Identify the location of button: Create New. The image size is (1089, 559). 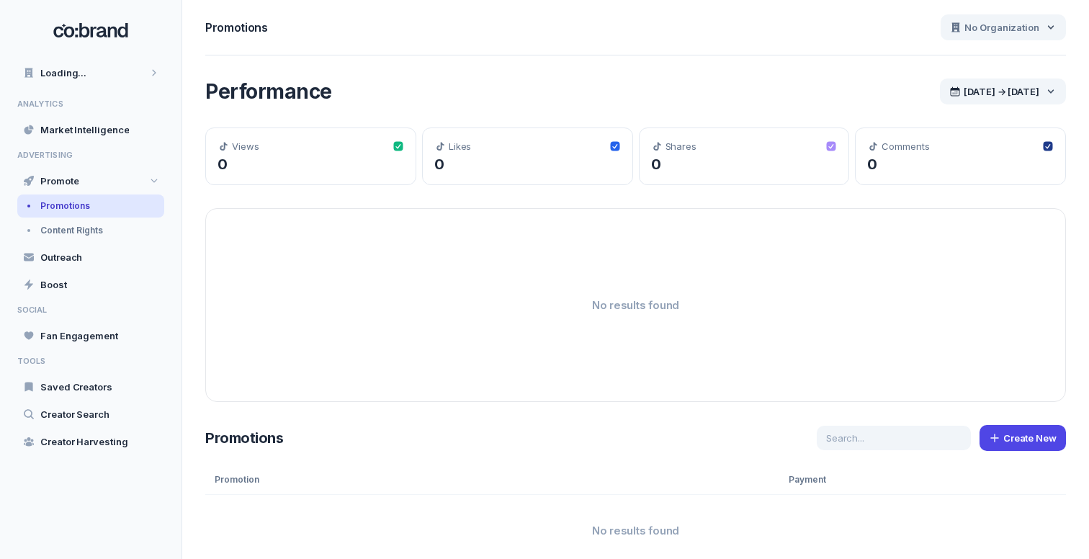
(1022, 438).